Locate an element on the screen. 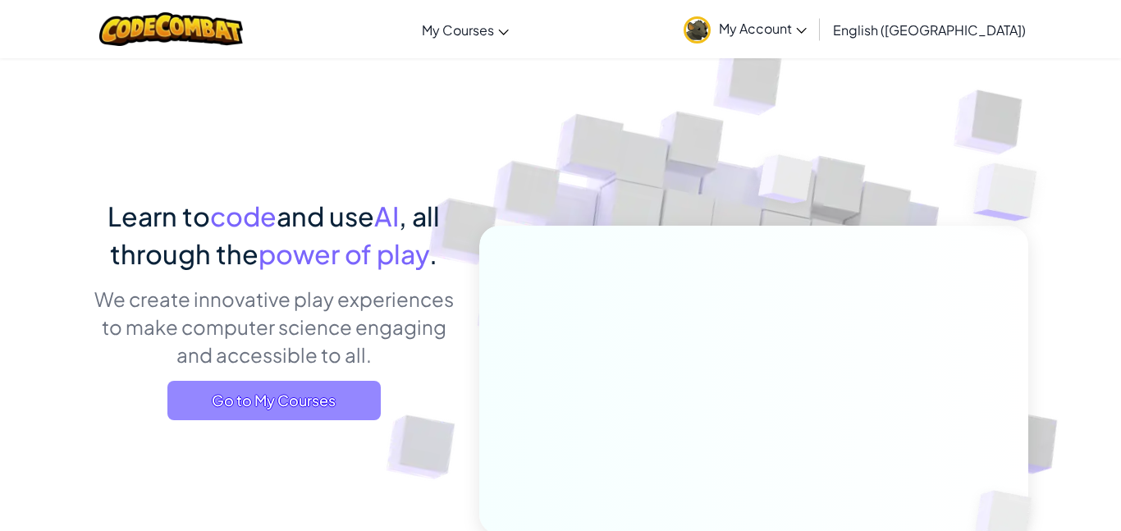 The width and height of the screenshot is (1121, 531). span: power of play is located at coordinates (344, 254).